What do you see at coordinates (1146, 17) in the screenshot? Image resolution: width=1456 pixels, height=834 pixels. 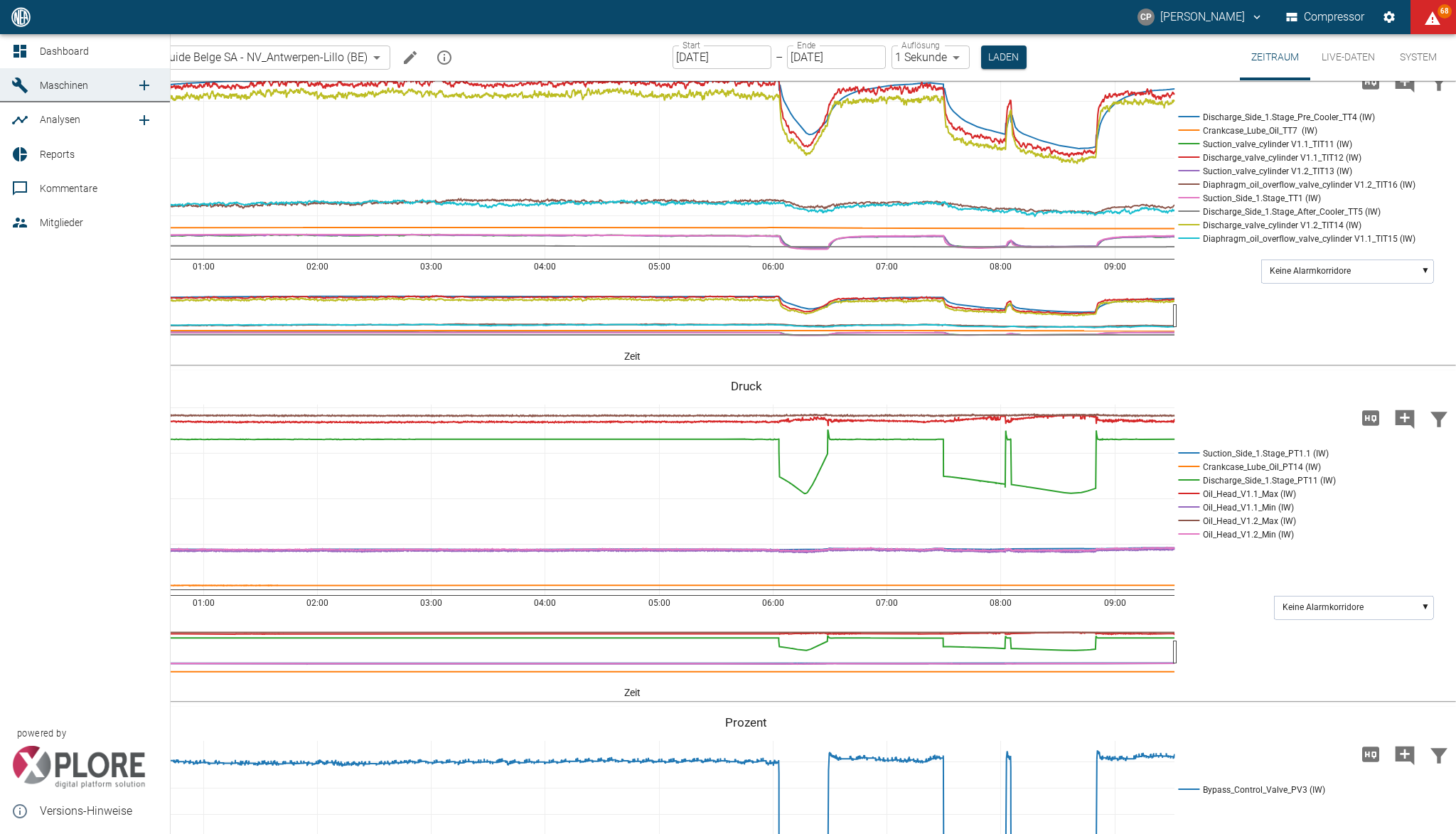 I see `div: CP` at bounding box center [1146, 17].